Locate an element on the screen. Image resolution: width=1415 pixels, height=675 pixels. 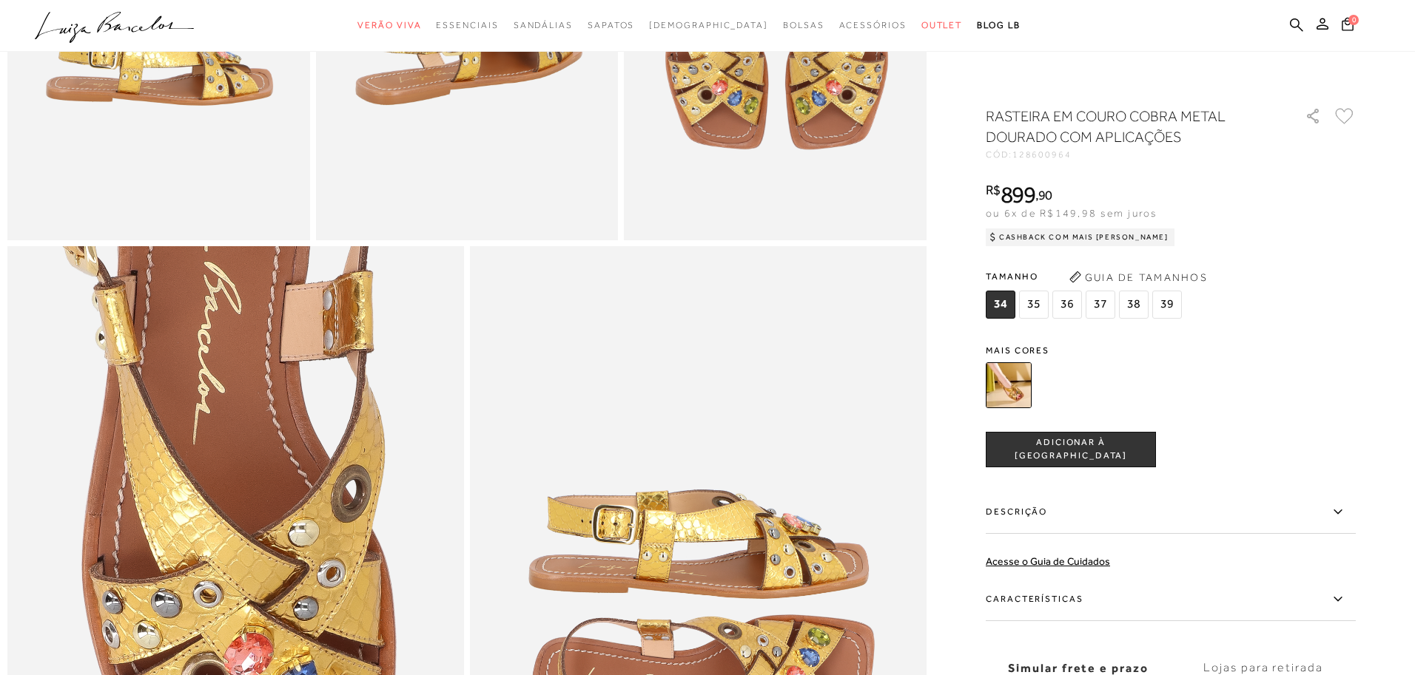
a: BLOG LB is located at coordinates (998, 25).